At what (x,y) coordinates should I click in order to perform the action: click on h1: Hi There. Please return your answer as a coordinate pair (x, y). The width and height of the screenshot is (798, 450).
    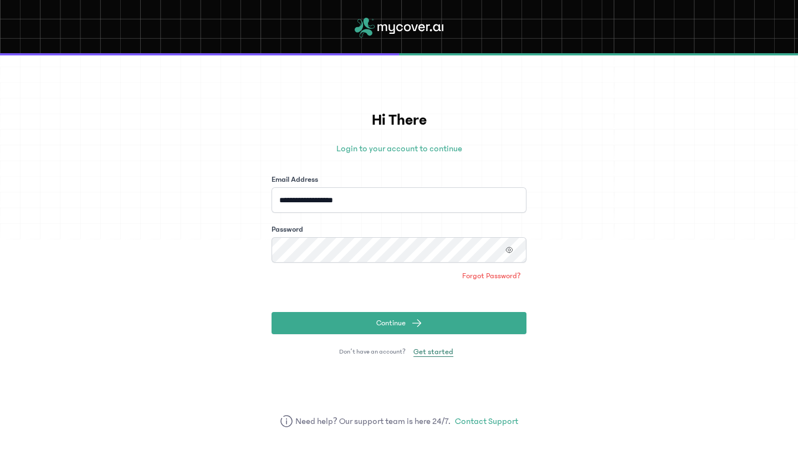
    Looking at the image, I should click on (399, 120).